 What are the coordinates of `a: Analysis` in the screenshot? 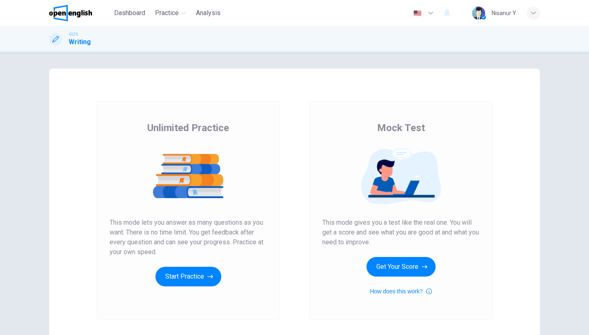 It's located at (208, 13).